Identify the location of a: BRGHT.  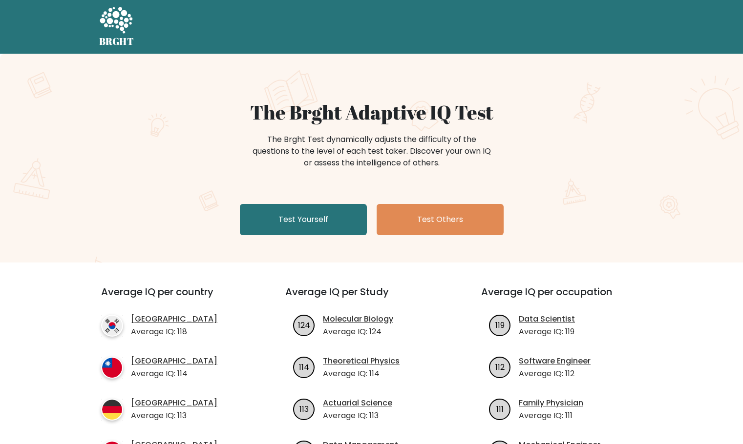
(117, 27).